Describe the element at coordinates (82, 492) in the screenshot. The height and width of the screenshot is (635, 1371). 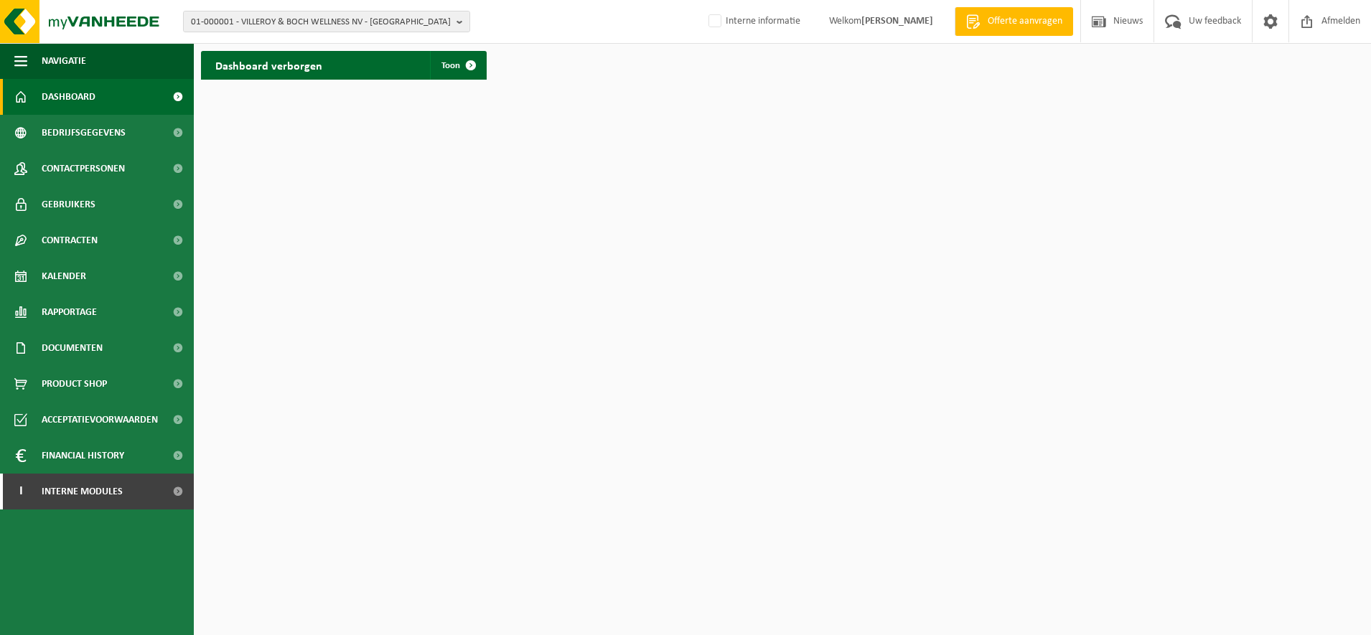
I see `span: Interne modules` at that location.